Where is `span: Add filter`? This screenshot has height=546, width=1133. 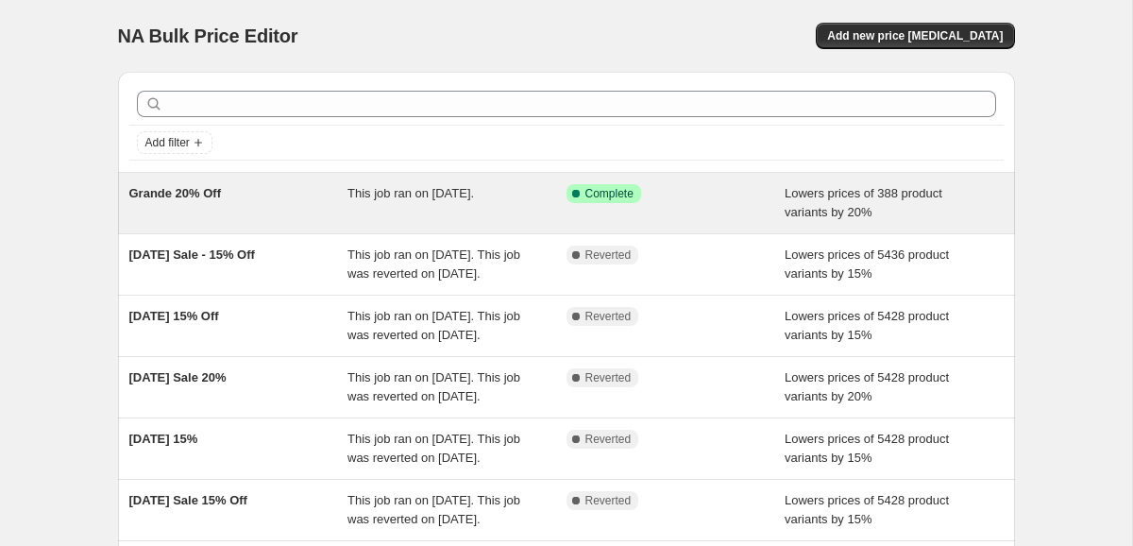 span: Add filter is located at coordinates (167, 143).